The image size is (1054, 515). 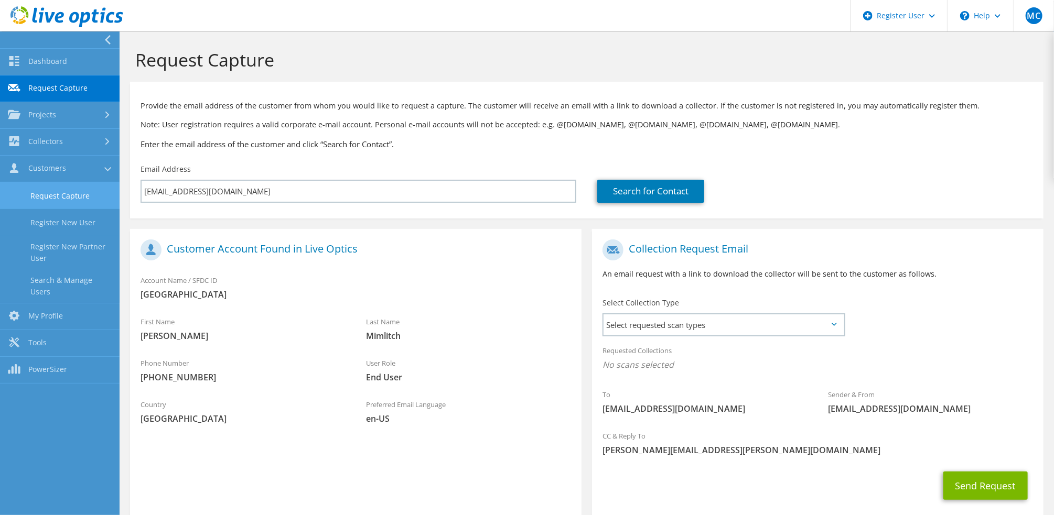 I want to click on div: Account Name / SFDC ID, so click(x=356, y=287).